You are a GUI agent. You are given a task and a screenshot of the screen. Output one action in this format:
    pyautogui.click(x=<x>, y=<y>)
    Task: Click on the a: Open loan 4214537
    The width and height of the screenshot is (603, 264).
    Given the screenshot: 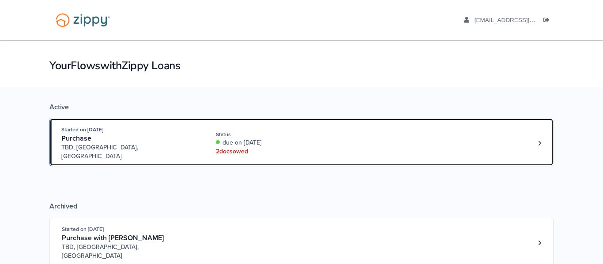 What is the action you would take?
    pyautogui.click(x=302, y=142)
    